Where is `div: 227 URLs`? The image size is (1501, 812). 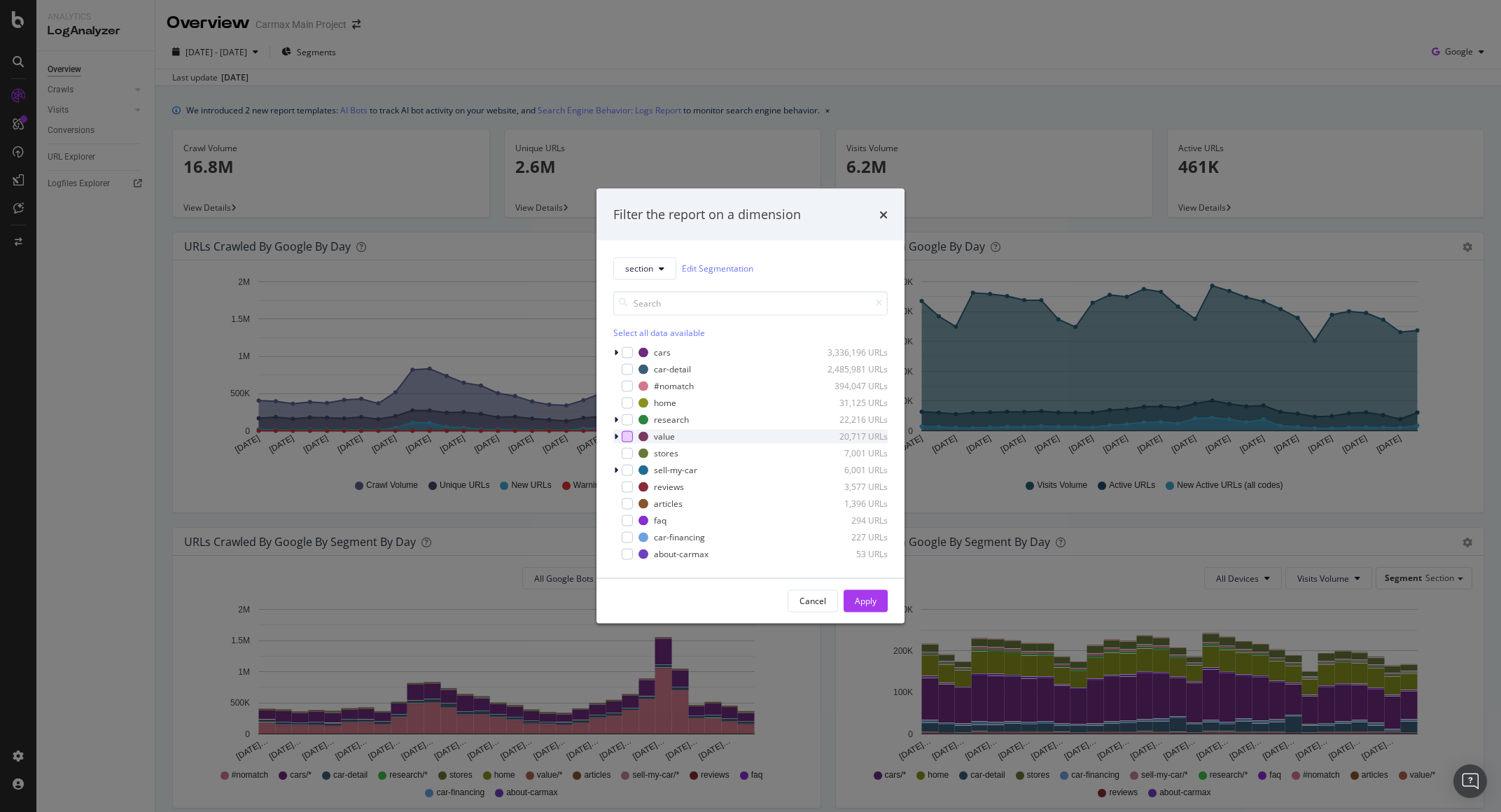 div: 227 URLs is located at coordinates (854, 537).